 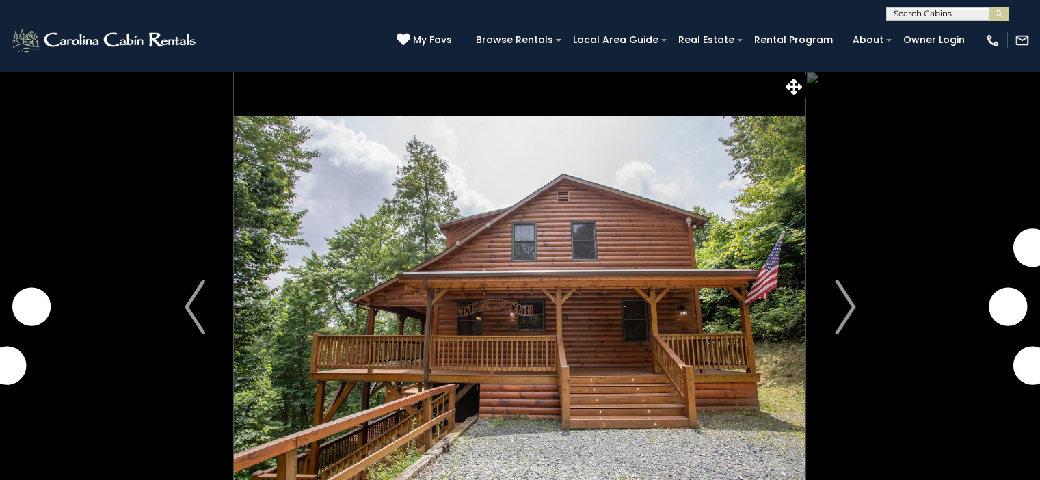 I want to click on a: My Favs, so click(x=426, y=40).